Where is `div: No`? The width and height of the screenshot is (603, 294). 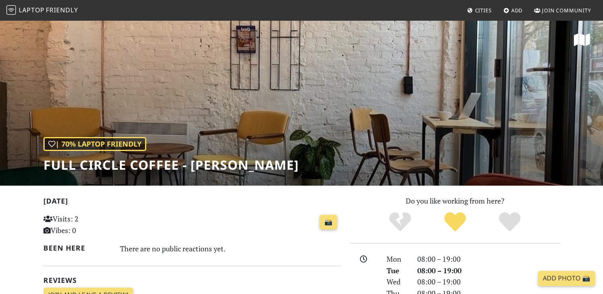
div: No is located at coordinates (400, 222).